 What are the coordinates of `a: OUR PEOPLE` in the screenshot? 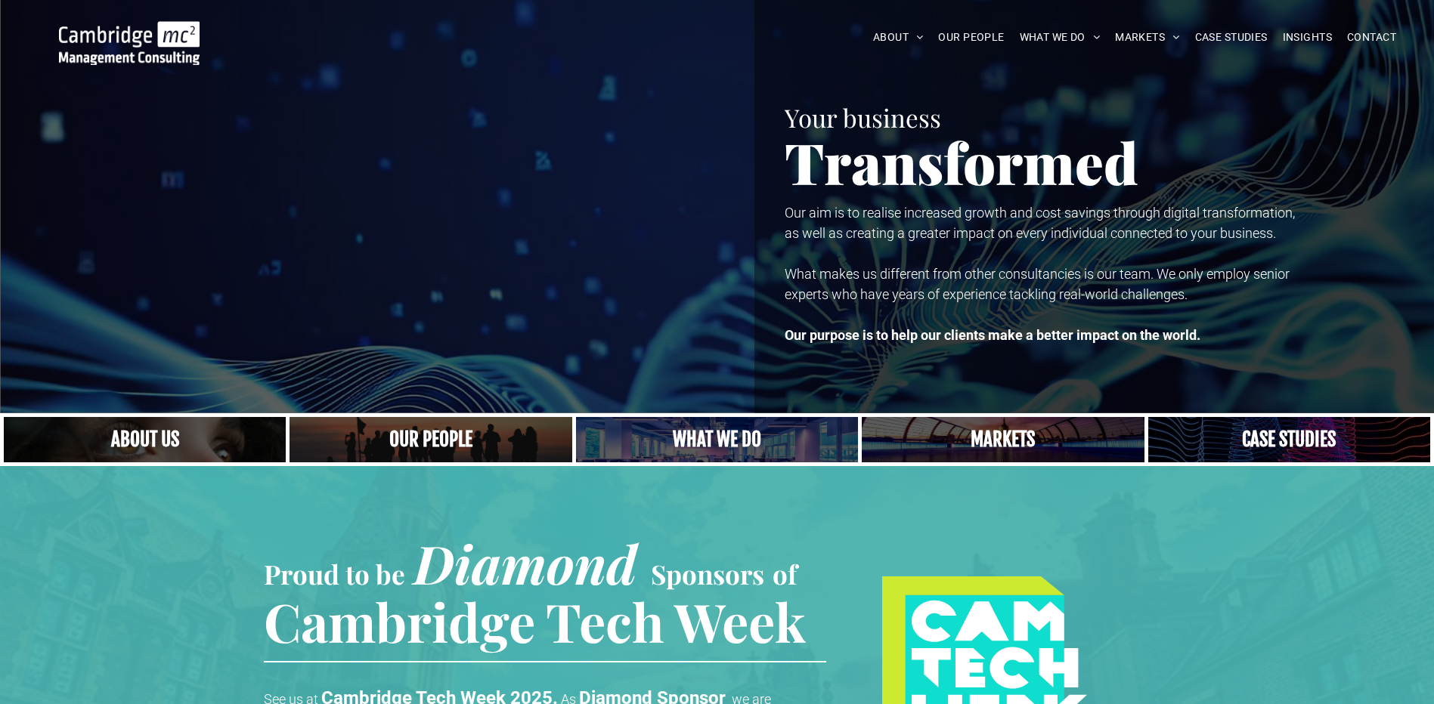 It's located at (971, 37).